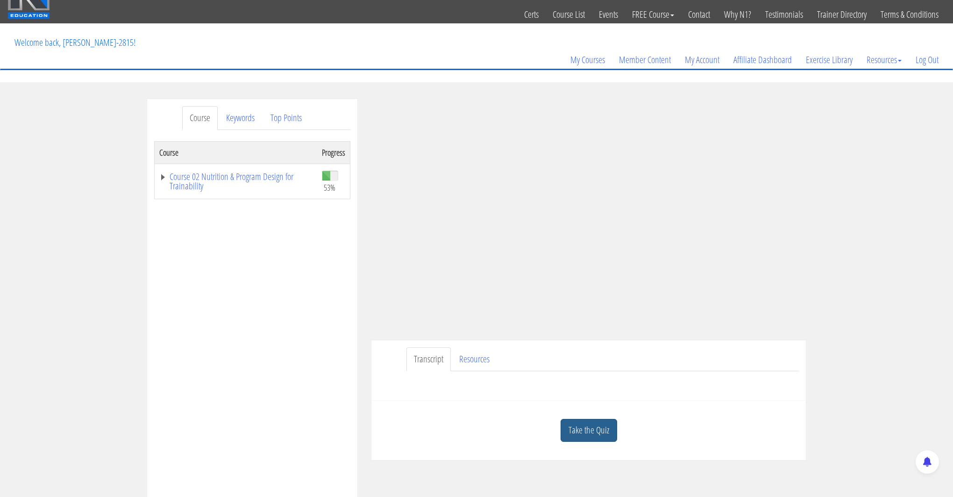 The height and width of the screenshot is (497, 953). What do you see at coordinates (334, 152) in the screenshot?
I see `th: Progress` at bounding box center [334, 152].